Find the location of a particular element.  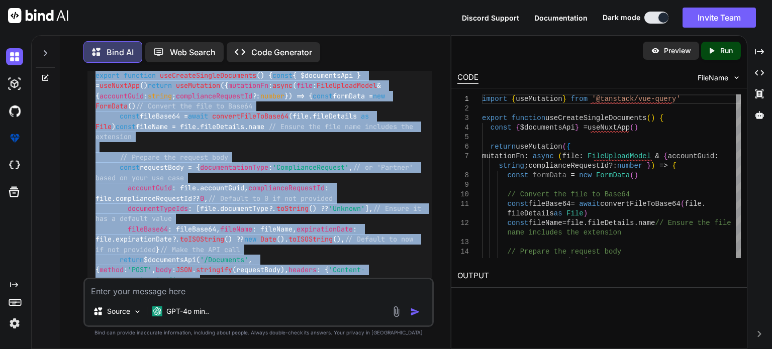

span: // Default to 0 if not provided is located at coordinates (270, 199).